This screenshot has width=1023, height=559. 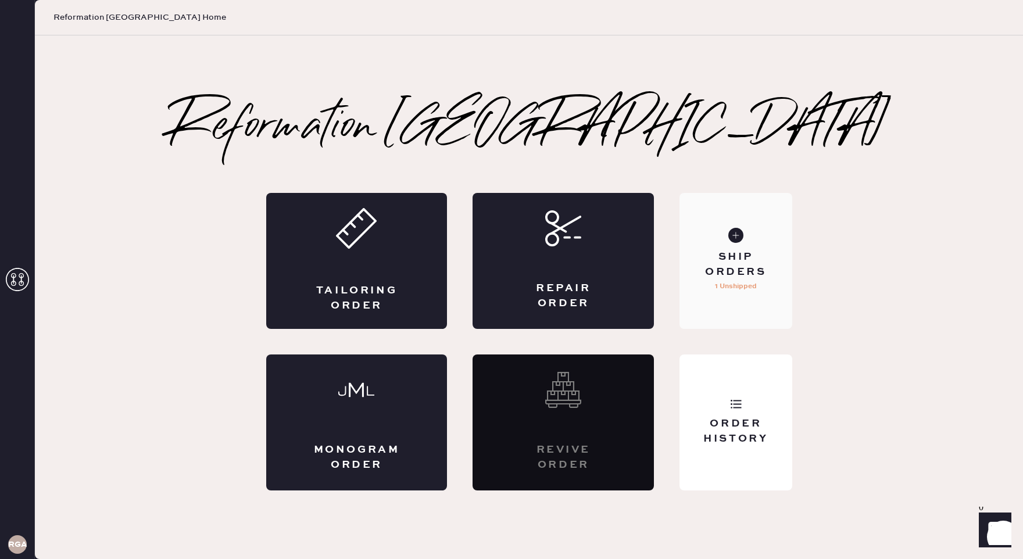 What do you see at coordinates (563, 457) in the screenshot?
I see `div: Revive order` at bounding box center [563, 457].